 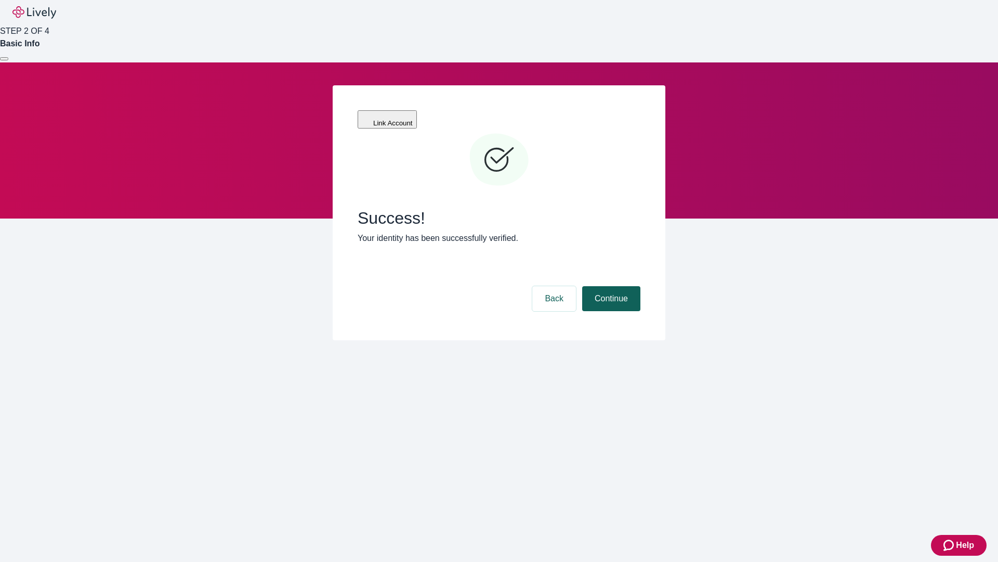 What do you see at coordinates (499, 160) in the screenshot?
I see `svg: Checkmark icon` at bounding box center [499, 160].